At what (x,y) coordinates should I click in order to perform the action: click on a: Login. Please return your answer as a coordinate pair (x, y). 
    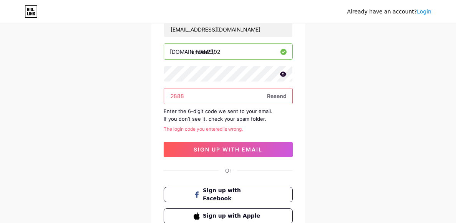
    Looking at the image, I should click on (424, 12).